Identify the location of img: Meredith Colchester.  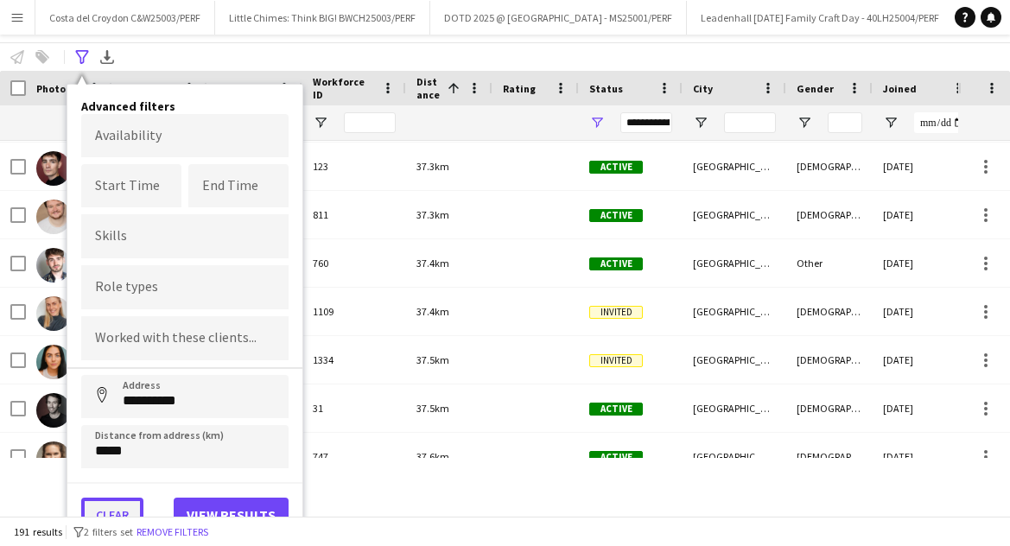
(54, 411).